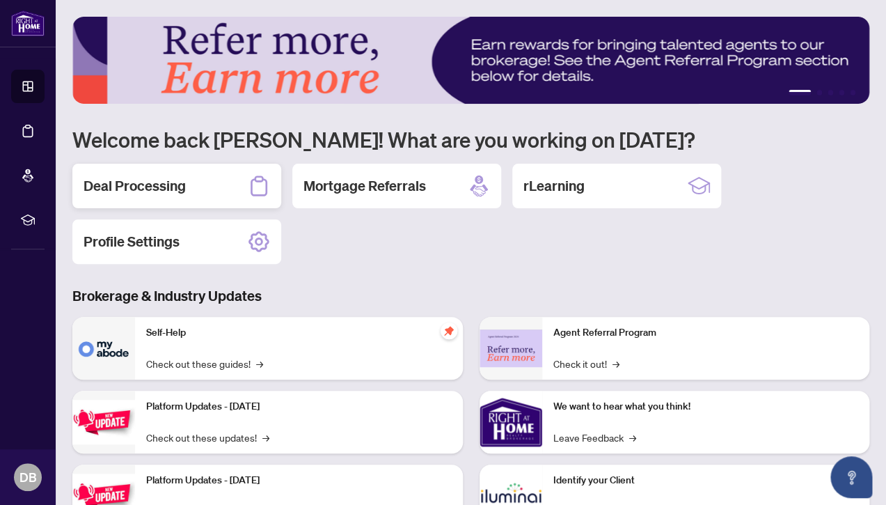  Describe the element at coordinates (134, 186) in the screenshot. I see `h2: Deal Processing` at that location.